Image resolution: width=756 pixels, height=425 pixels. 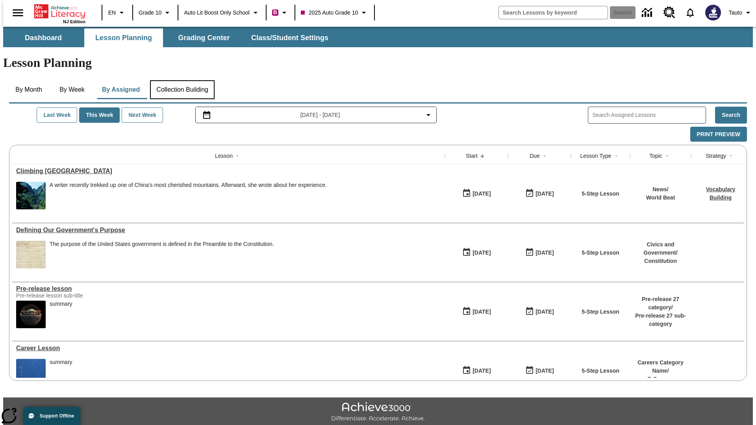 I want to click on div: Pre-release lesson sub-title, so click(x=75, y=296).